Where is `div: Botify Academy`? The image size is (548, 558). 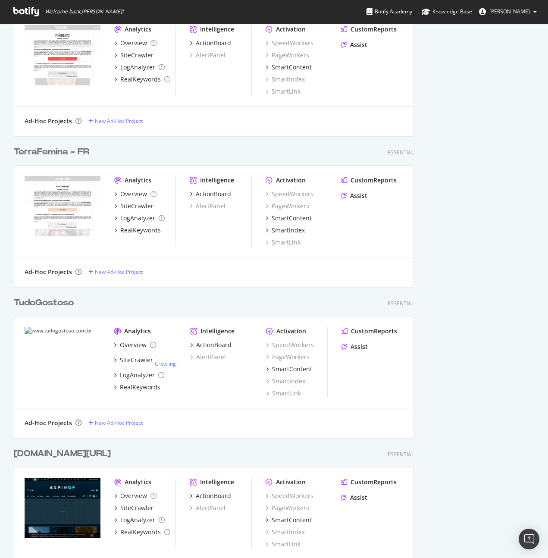 div: Botify Academy is located at coordinates (389, 12).